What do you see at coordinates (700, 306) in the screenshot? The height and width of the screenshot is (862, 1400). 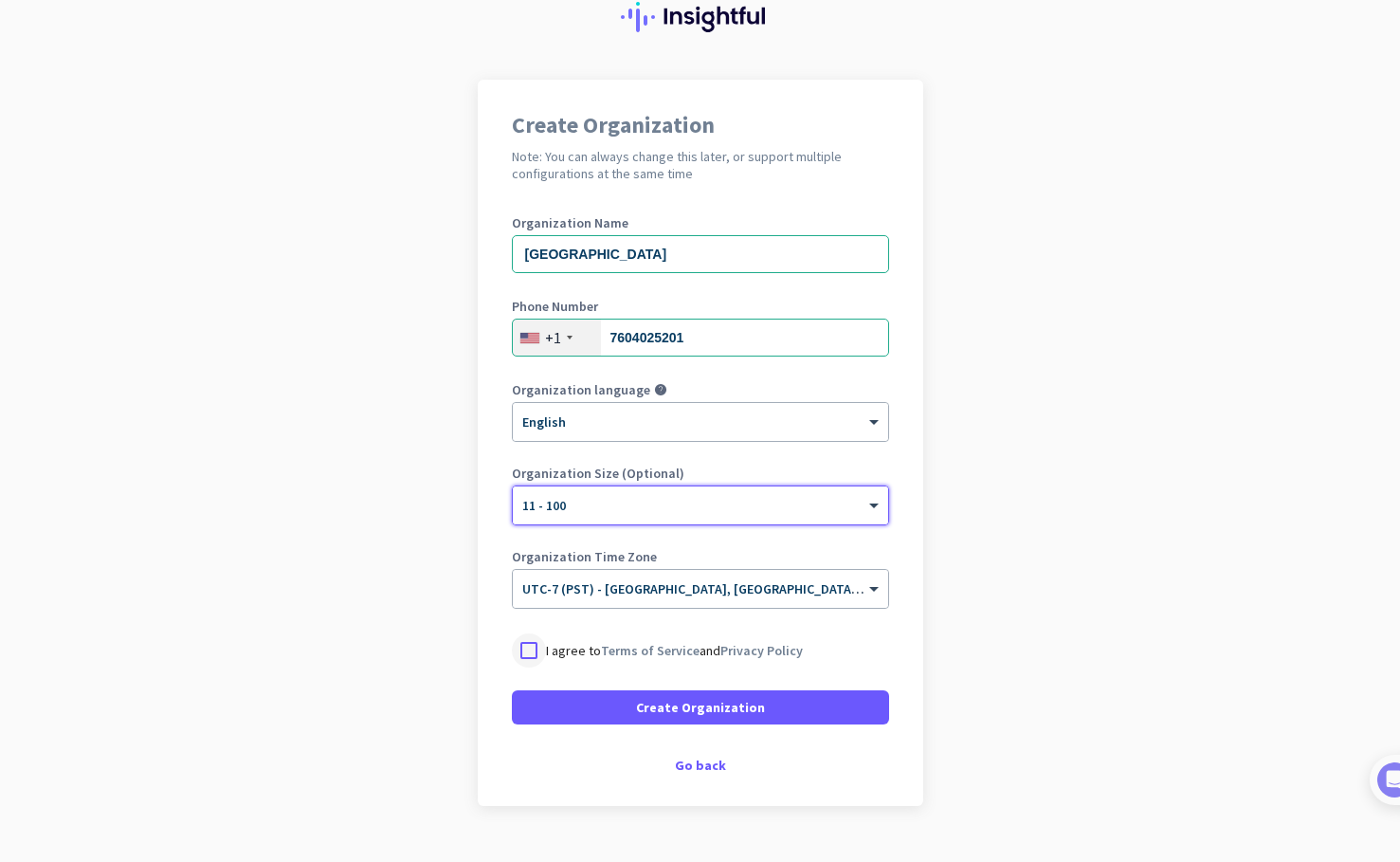 I see `label: Phone Number` at bounding box center [700, 306].